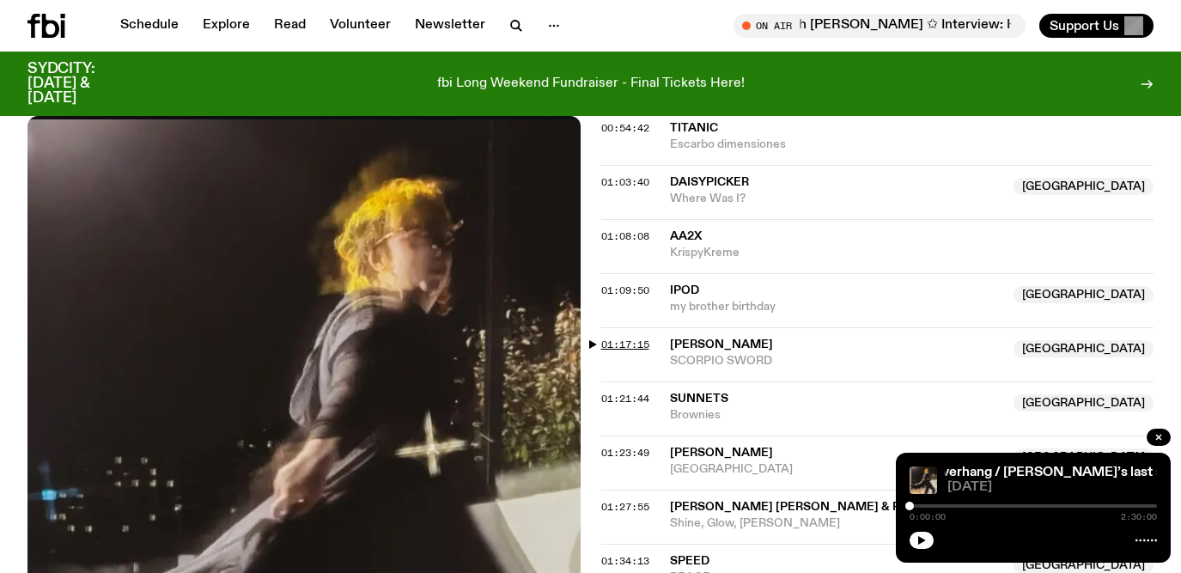 The width and height of the screenshot is (1181, 573). What do you see at coordinates (626, 128) in the screenshot?
I see `button: 00:54:42` at bounding box center [626, 128].